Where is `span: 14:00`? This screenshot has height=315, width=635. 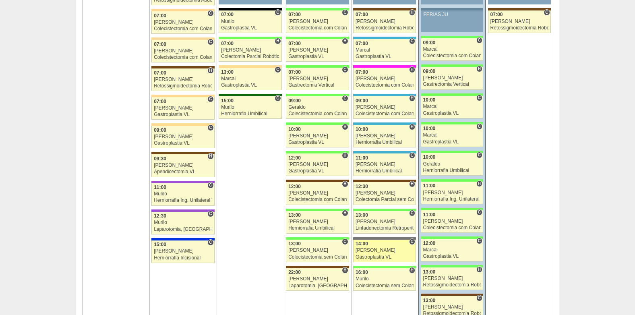 span: 14:00 is located at coordinates (361, 244).